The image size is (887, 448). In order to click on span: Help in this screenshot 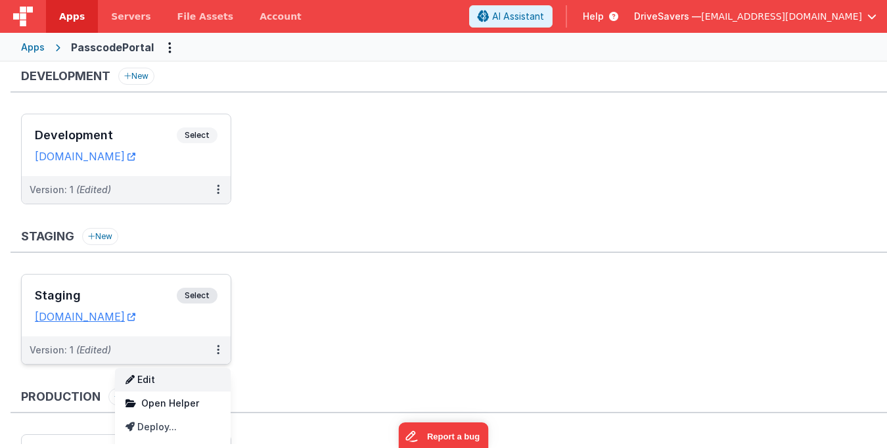, I will do `click(593, 16)`.